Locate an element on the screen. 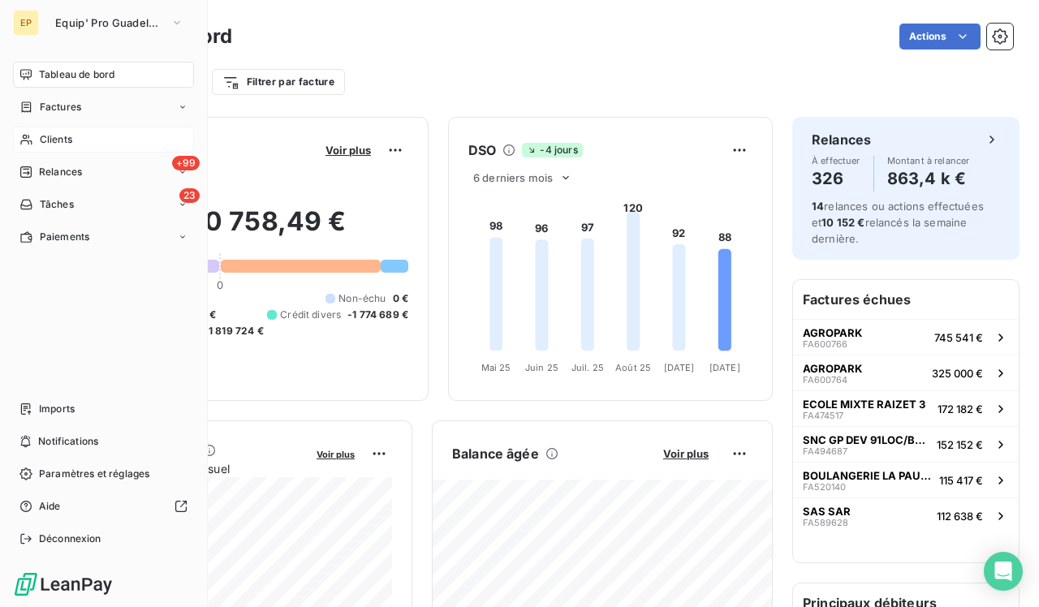  span: -4 jours is located at coordinates (552, 150).